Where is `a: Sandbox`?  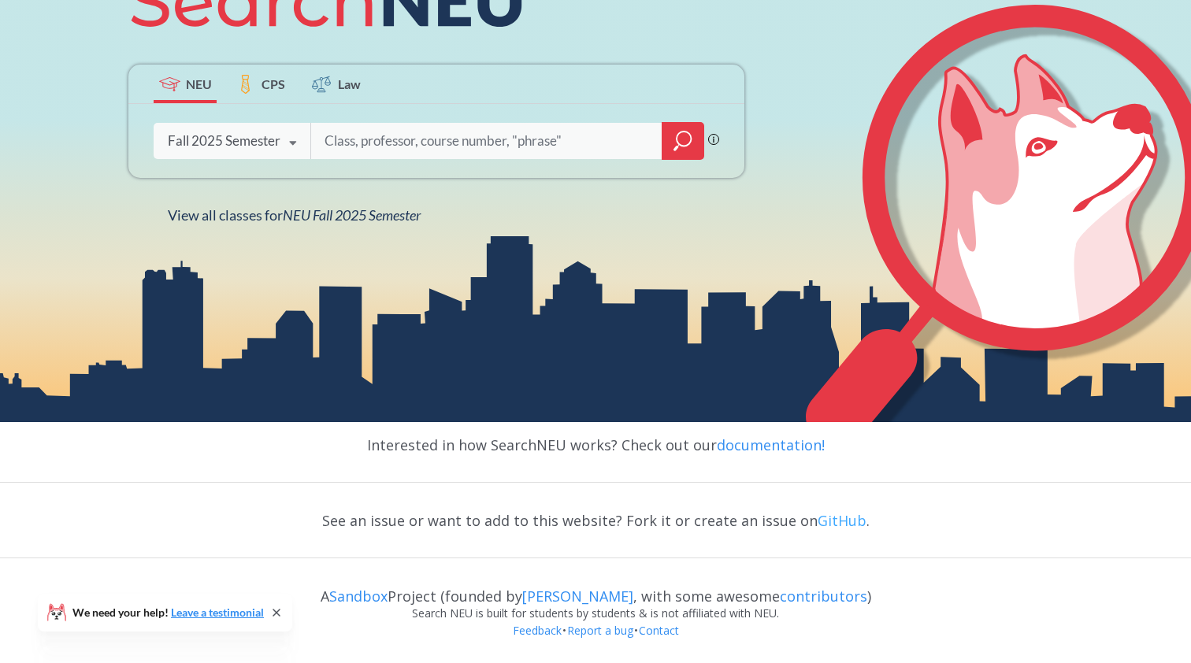 a: Sandbox is located at coordinates (358, 596).